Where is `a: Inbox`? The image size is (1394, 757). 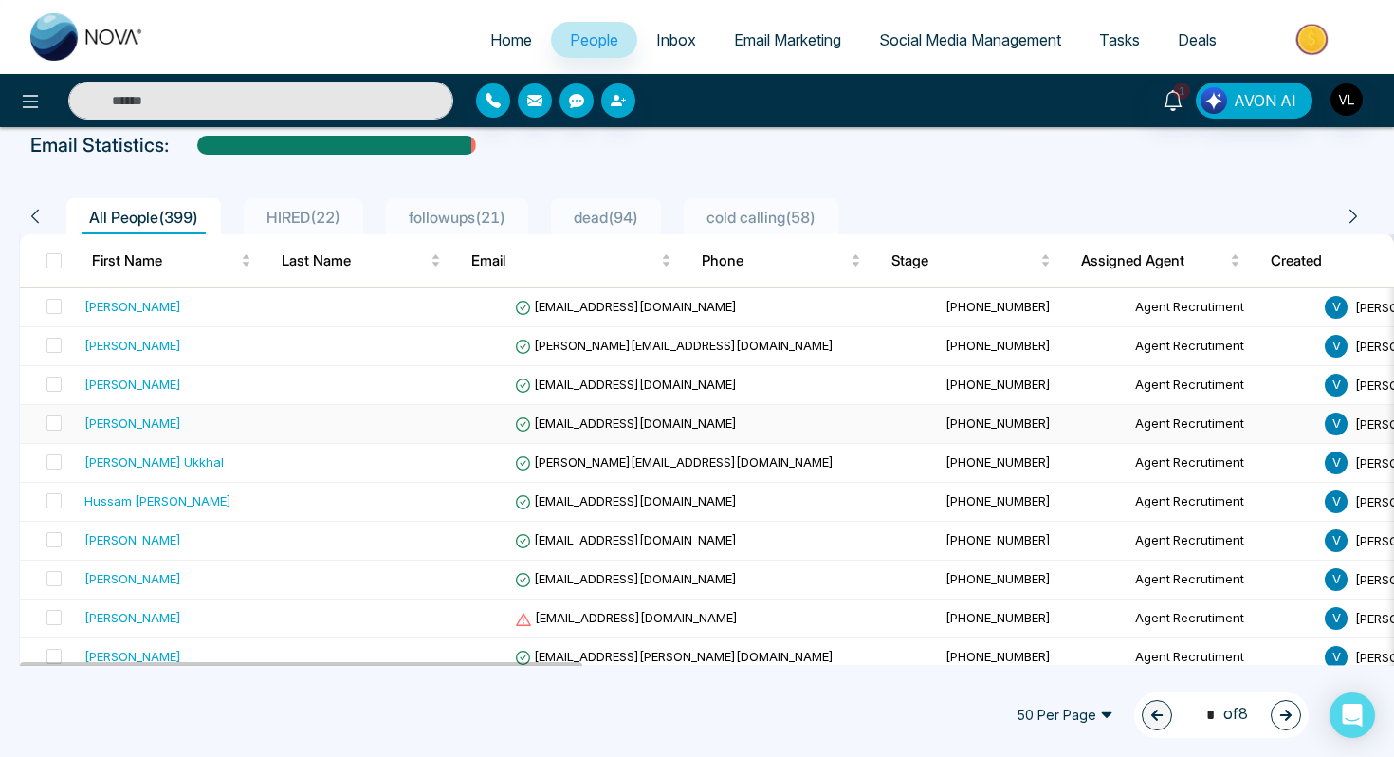 a: Inbox is located at coordinates (676, 40).